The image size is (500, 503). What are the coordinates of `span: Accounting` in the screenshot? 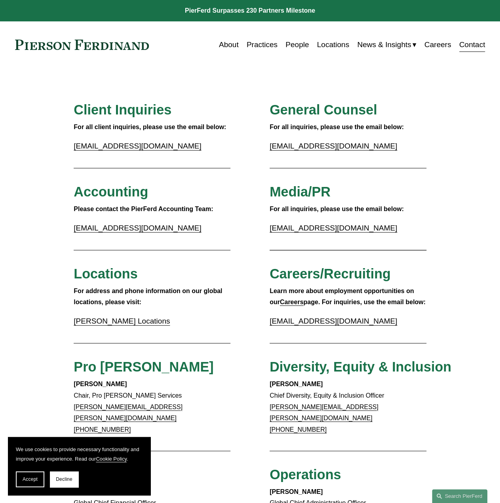 It's located at (111, 192).